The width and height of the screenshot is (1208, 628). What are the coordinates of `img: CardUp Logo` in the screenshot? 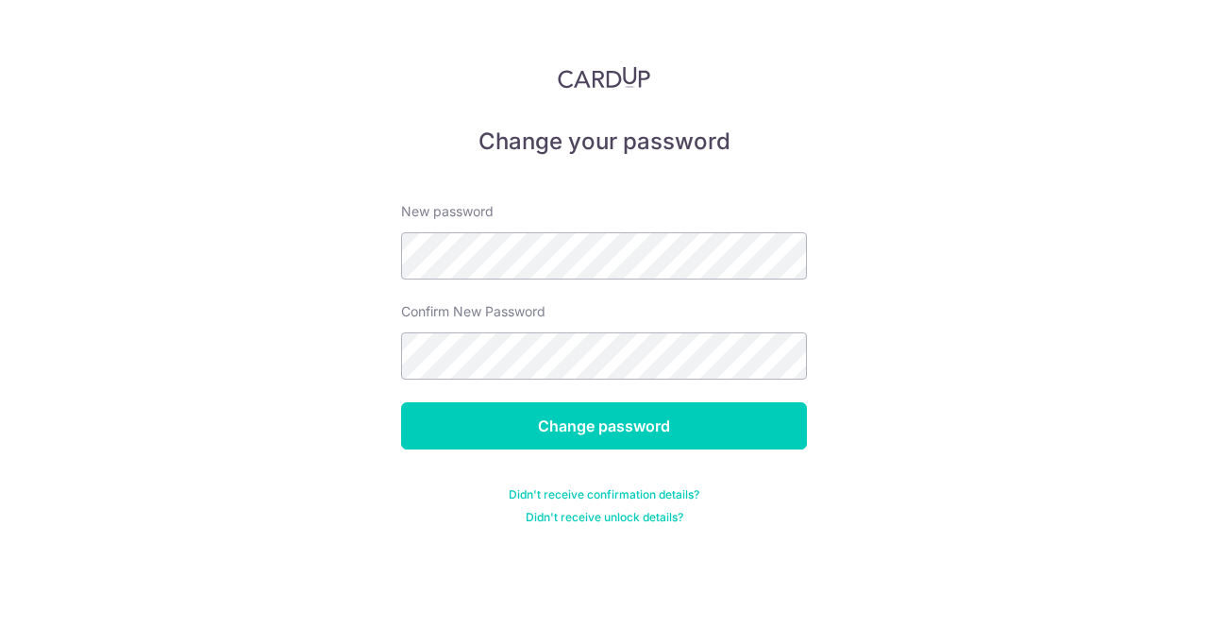 It's located at (604, 77).